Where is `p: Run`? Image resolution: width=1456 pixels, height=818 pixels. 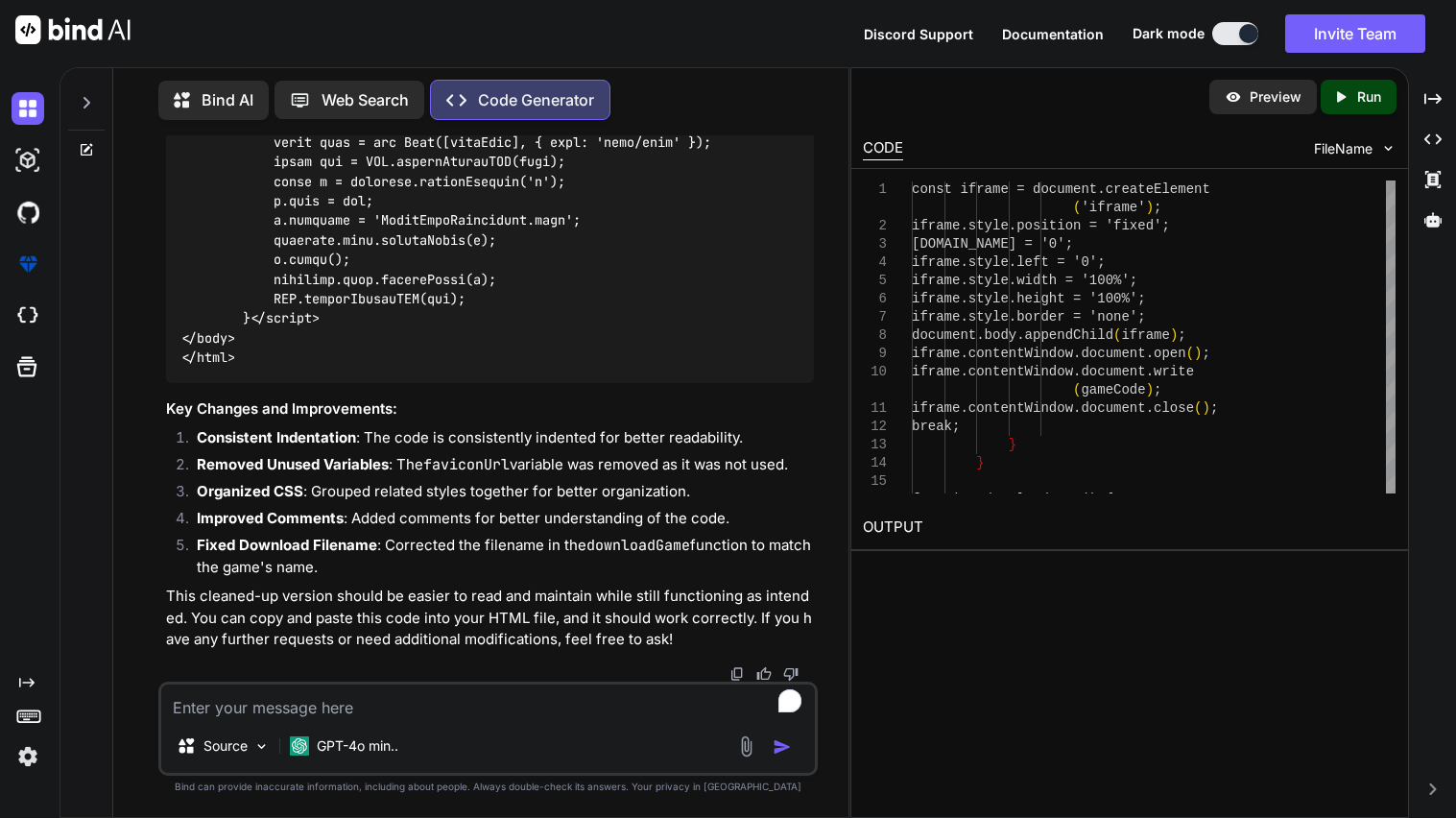 p: Run is located at coordinates (1368, 96).